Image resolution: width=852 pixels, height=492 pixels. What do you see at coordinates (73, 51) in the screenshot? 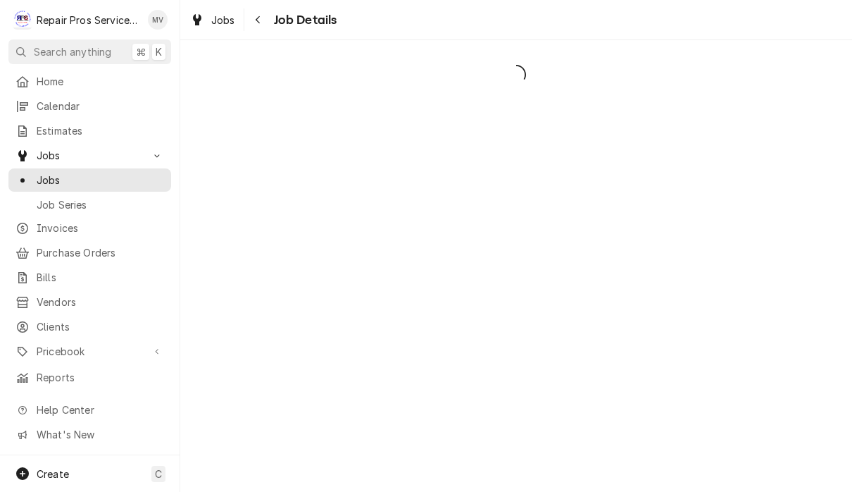
I see `span: Search anything` at bounding box center [73, 51].